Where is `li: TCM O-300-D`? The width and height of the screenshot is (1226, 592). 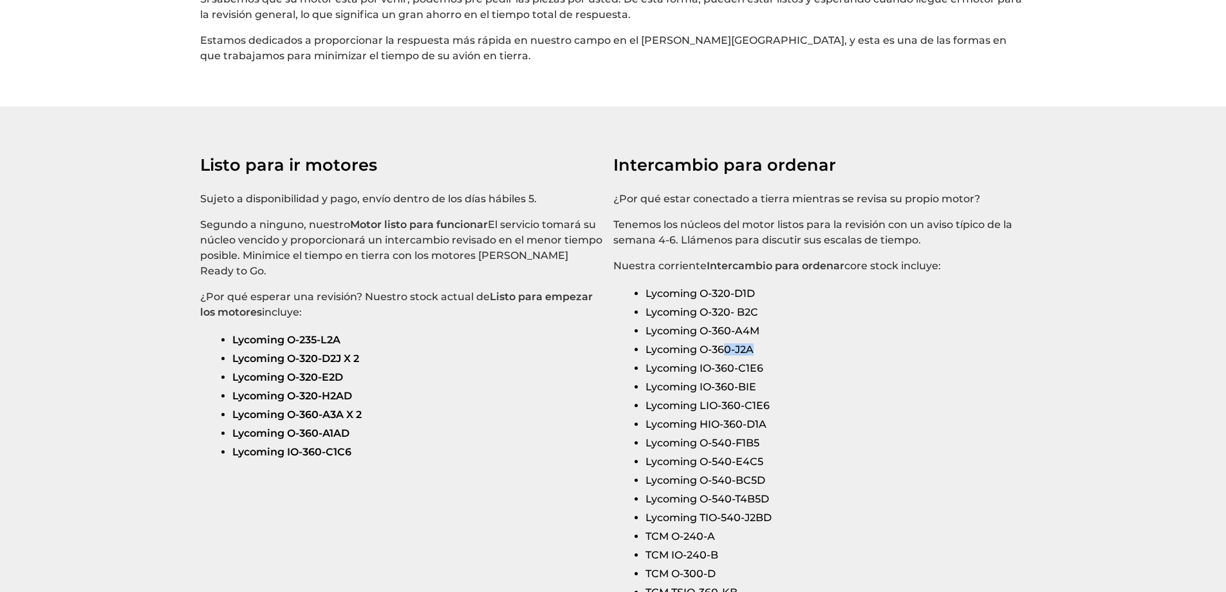
li: TCM O-300-D is located at coordinates (831, 573).